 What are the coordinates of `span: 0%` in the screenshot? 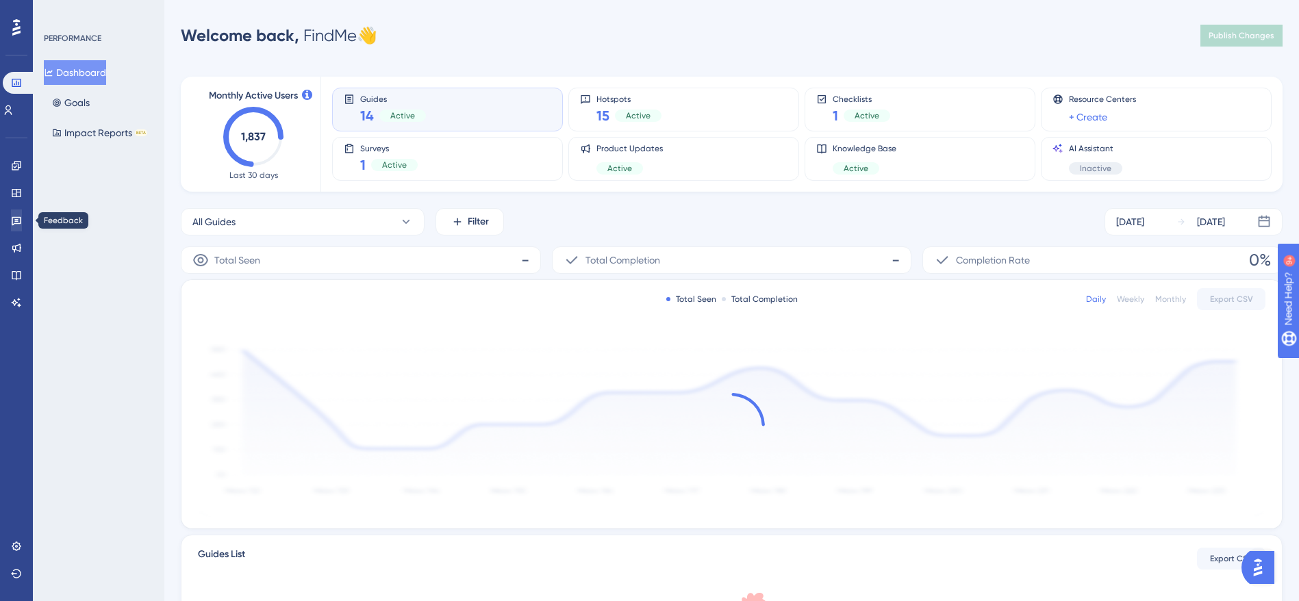 It's located at (1260, 260).